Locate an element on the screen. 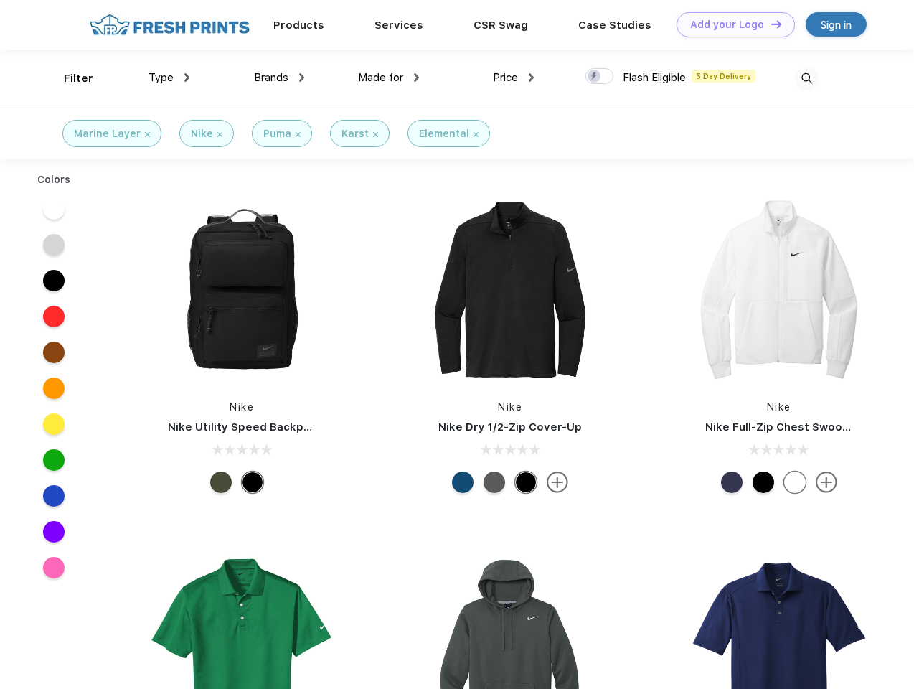 This screenshot has height=689, width=914. div: Midnight Navy is located at coordinates (732, 482).